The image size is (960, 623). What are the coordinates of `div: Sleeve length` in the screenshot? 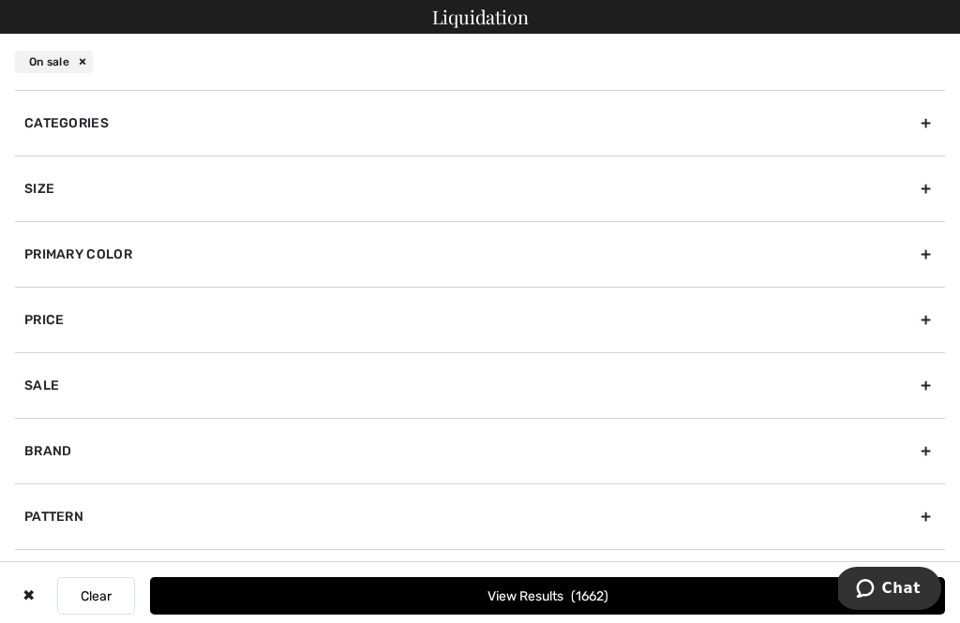 It's located at (480, 582).